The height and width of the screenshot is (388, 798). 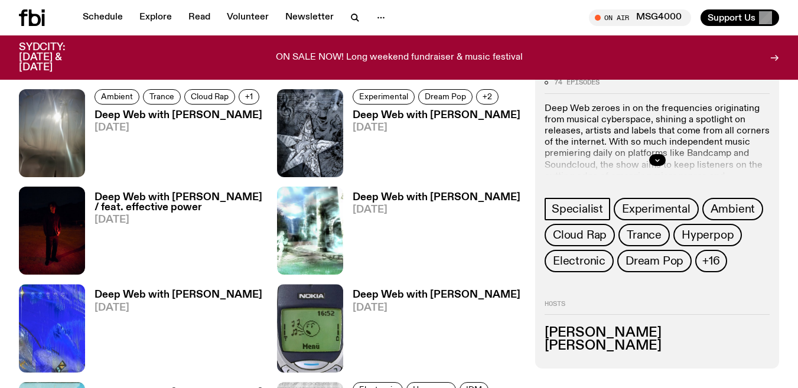 I want to click on button: On AirMSG4000, so click(x=640, y=18).